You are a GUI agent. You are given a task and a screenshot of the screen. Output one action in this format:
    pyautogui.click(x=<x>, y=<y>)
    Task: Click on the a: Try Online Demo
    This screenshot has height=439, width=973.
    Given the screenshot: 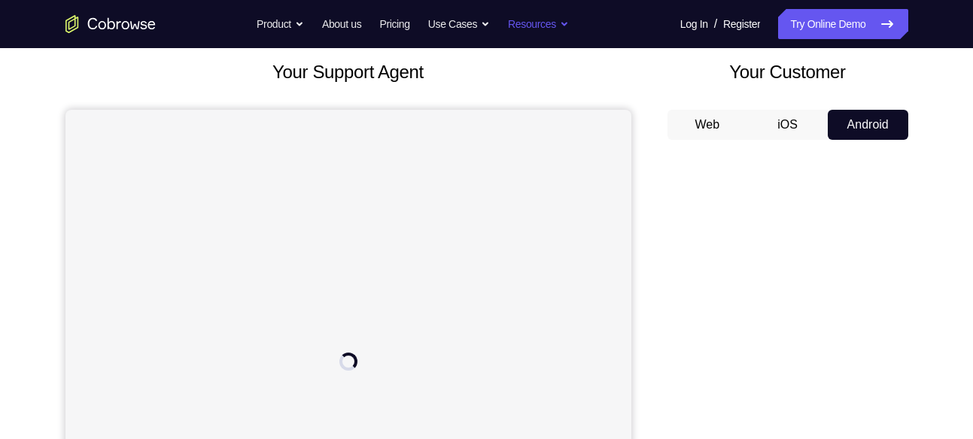 What is the action you would take?
    pyautogui.click(x=843, y=24)
    